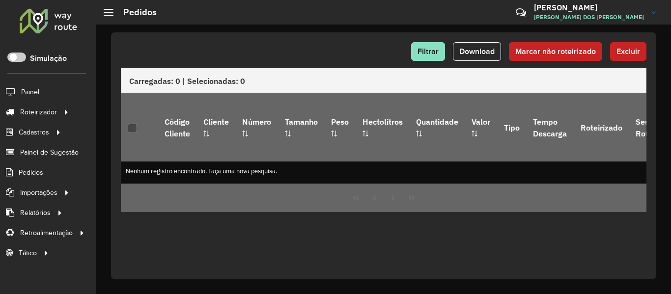  Describe the element at coordinates (628, 52) in the screenshot. I see `button: Excluir` at that location.